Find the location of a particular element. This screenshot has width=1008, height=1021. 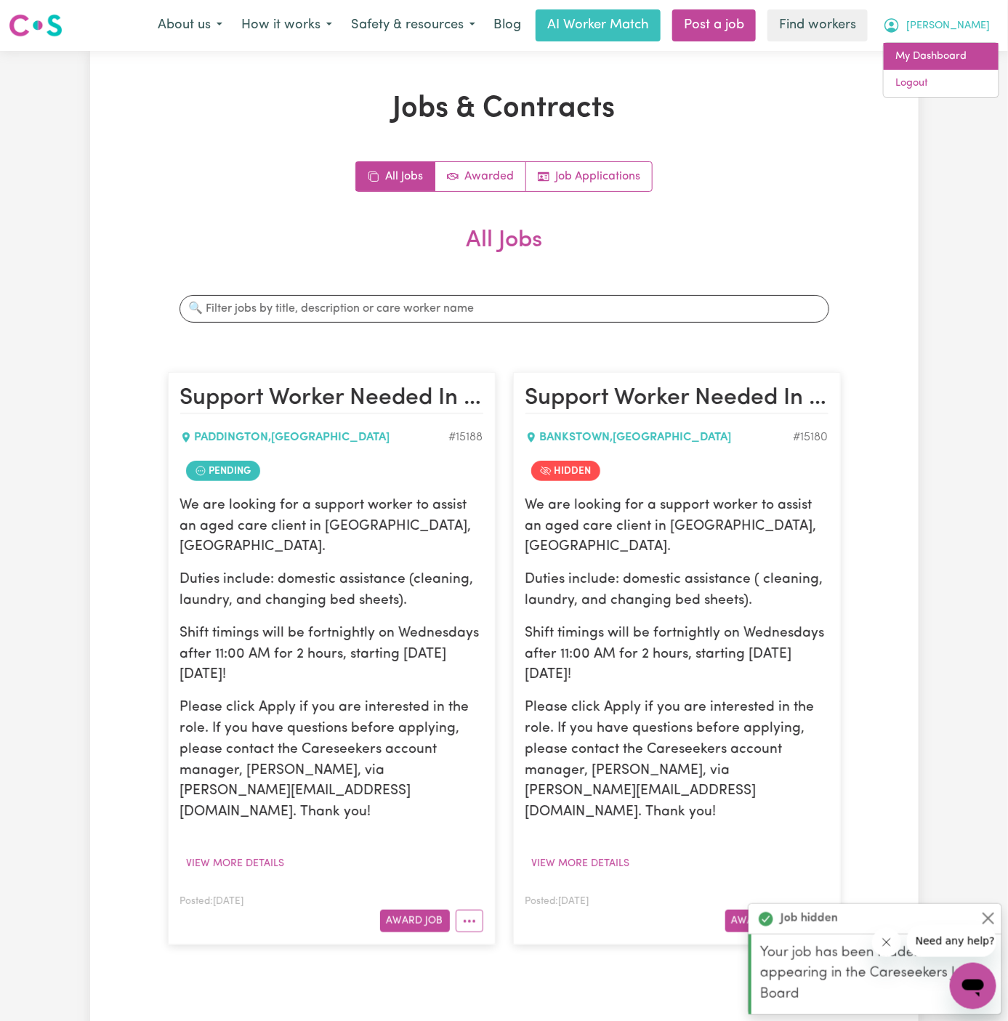

button: My Account is located at coordinates (936, 25).